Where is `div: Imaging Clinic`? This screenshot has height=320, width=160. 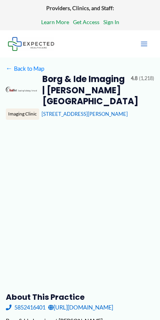 div: Imaging Clinic is located at coordinates (23, 114).